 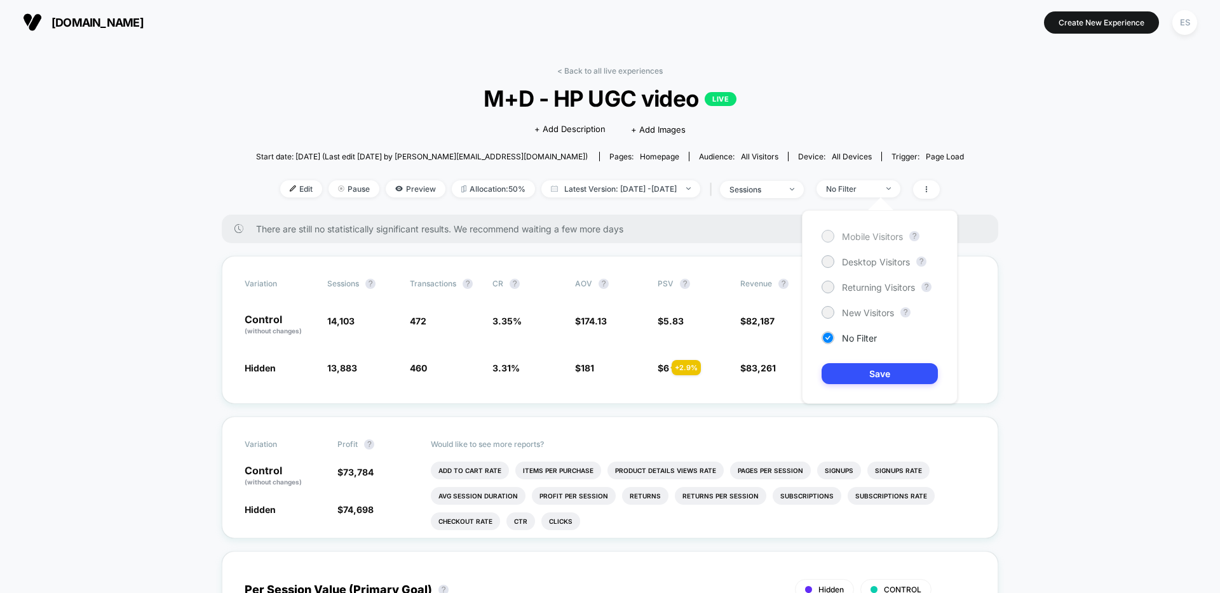 I want to click on span: 472, so click(x=418, y=321).